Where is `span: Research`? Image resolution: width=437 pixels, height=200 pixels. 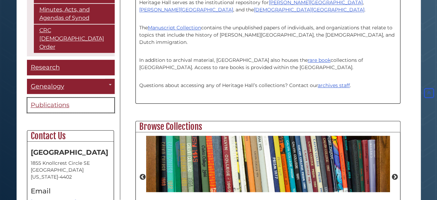
span: Research is located at coordinates (45, 68).